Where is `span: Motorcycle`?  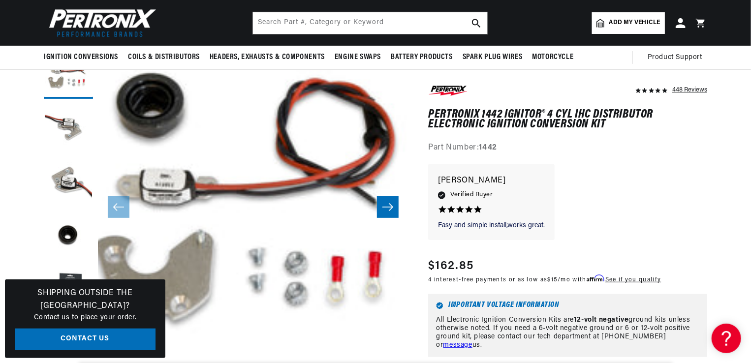 span: Motorcycle is located at coordinates (552, 57).